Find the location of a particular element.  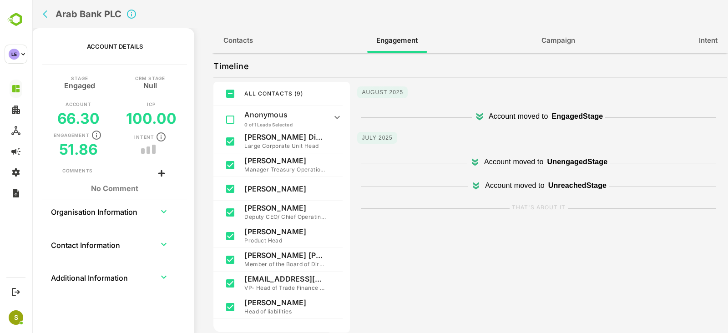

p: VP- Head of Trade Finance Services is located at coordinates (253, 288).